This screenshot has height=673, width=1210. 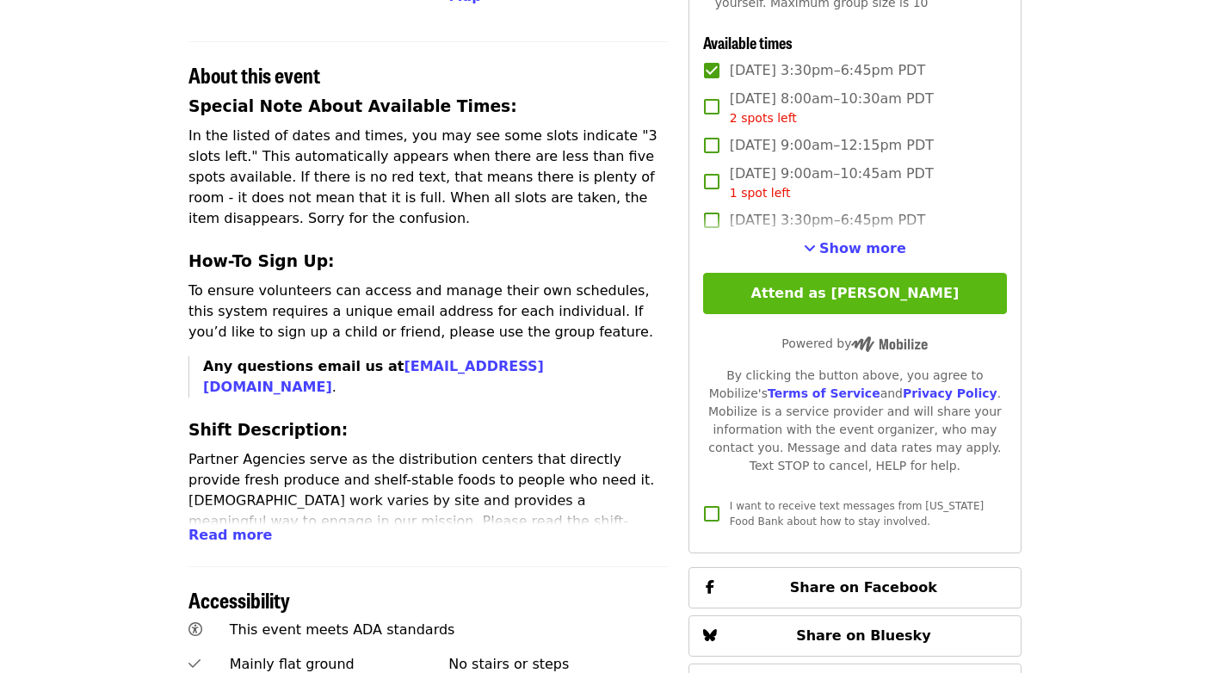 I want to click on a: Privacy Policy, so click(x=950, y=393).